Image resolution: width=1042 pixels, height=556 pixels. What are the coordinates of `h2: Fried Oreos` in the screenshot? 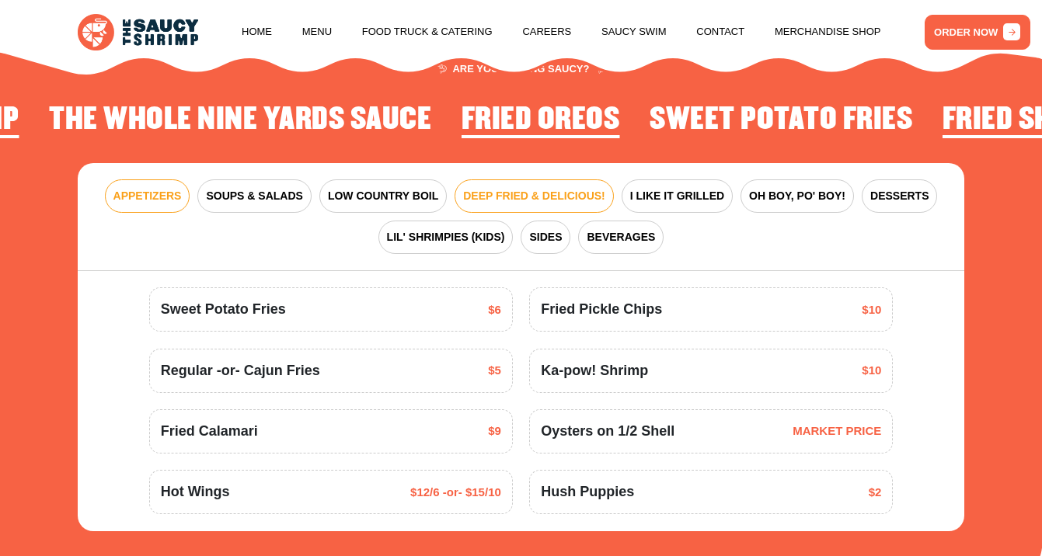 It's located at (541, 120).